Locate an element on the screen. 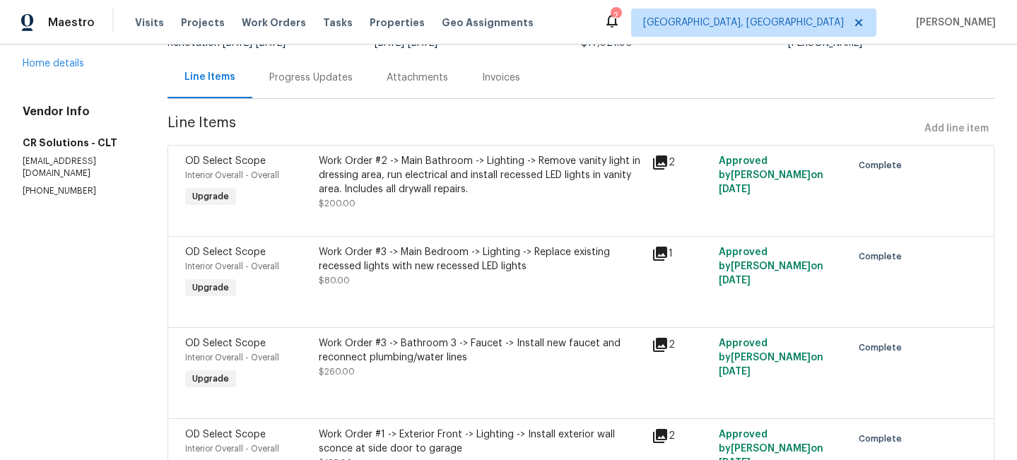  span: Work Orders is located at coordinates (274, 23).